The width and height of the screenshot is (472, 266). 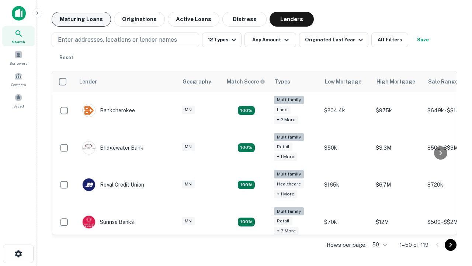 I want to click on a: Borrowers, so click(x=18, y=58).